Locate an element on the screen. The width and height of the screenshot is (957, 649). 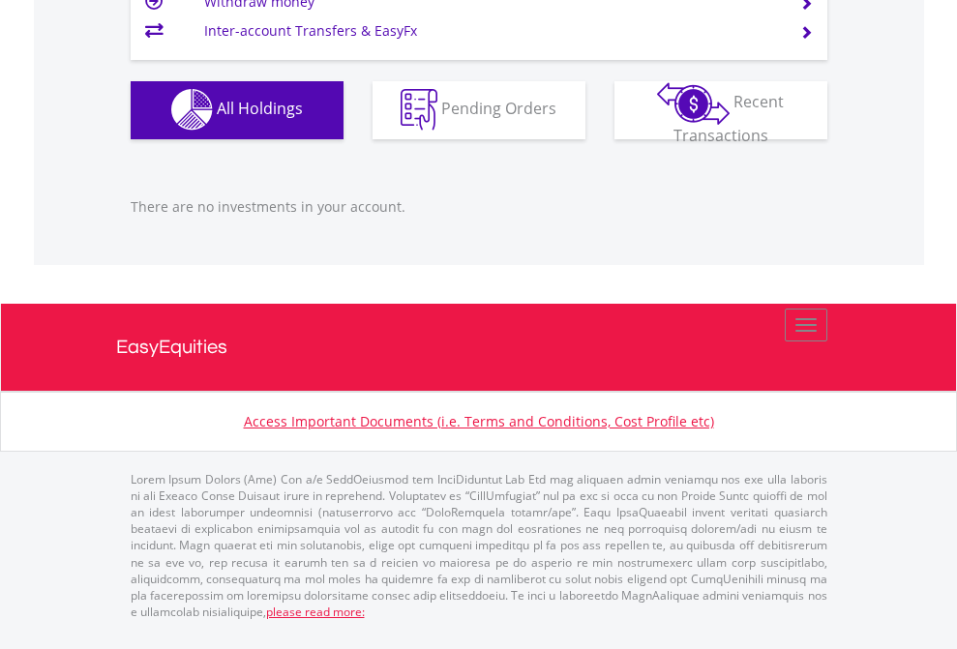
a: Access Important Documents (i.e. Terms and Conditions, Cost Profile etc) is located at coordinates (479, 421).